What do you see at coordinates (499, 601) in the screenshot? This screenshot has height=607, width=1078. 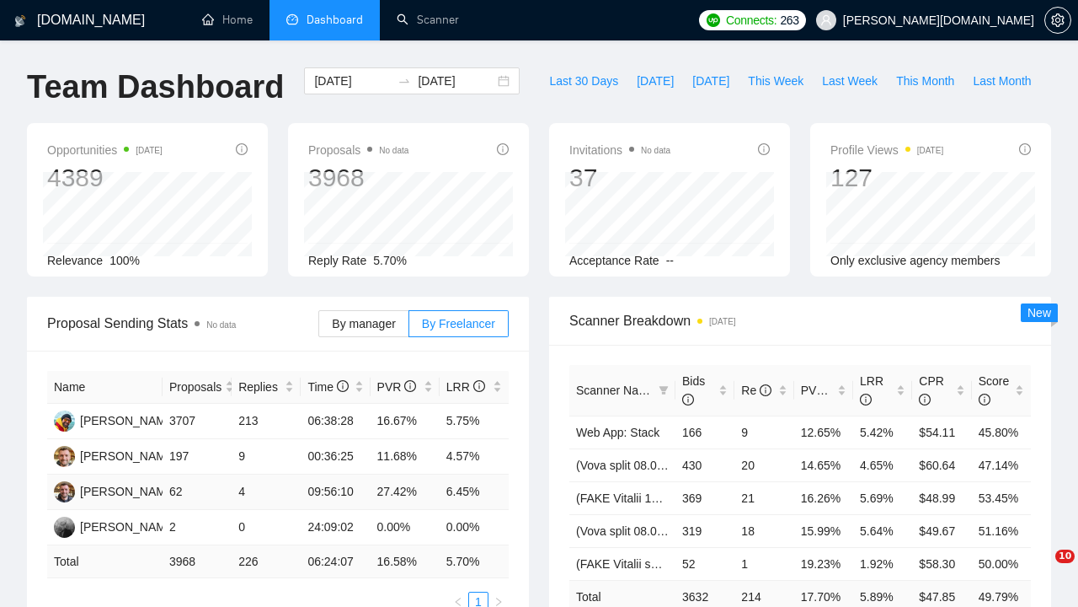 I see `span: right` at bounding box center [499, 601].